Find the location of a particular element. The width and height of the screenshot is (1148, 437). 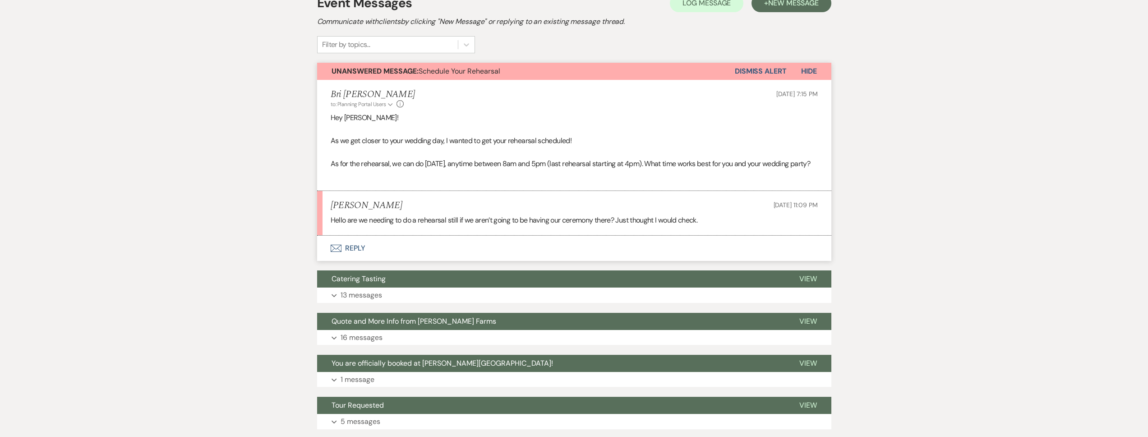

button: Dismiss Alert is located at coordinates (760, 71).